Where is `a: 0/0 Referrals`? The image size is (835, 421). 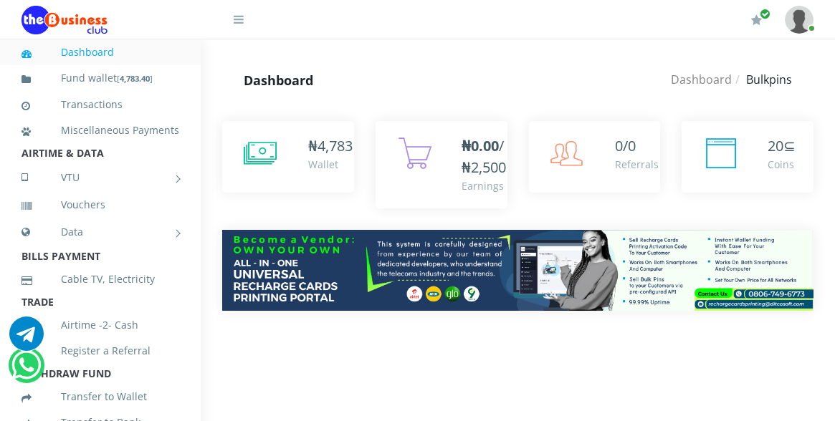 a: 0/0 Referrals is located at coordinates (595, 157).